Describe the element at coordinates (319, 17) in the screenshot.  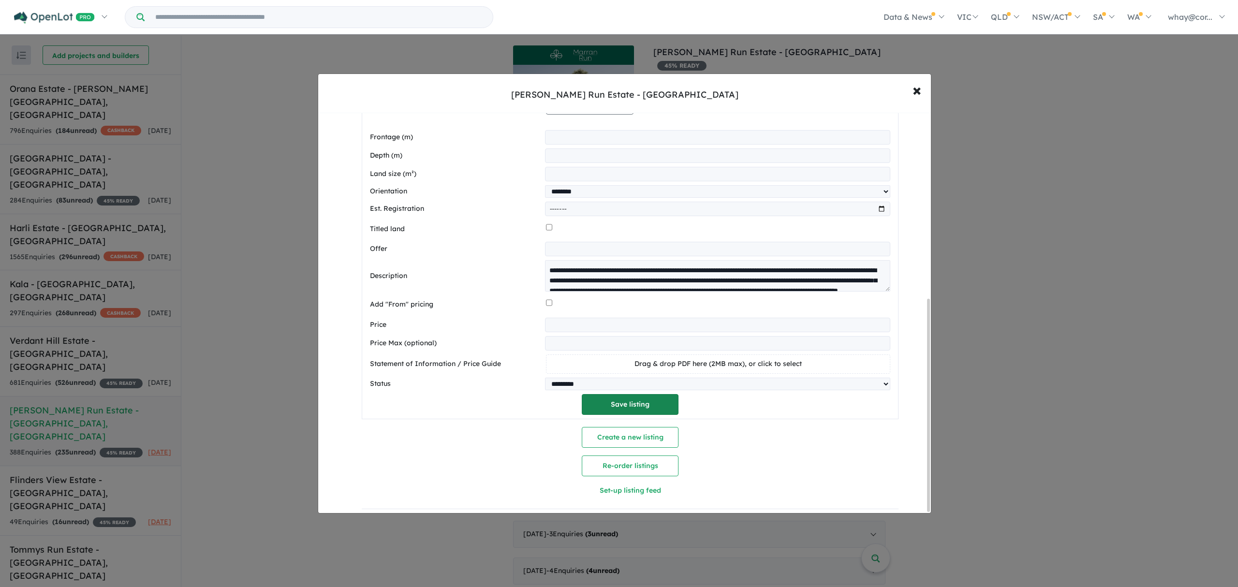
I see `input: Try estate name, suburb, builder or developer` at that location.